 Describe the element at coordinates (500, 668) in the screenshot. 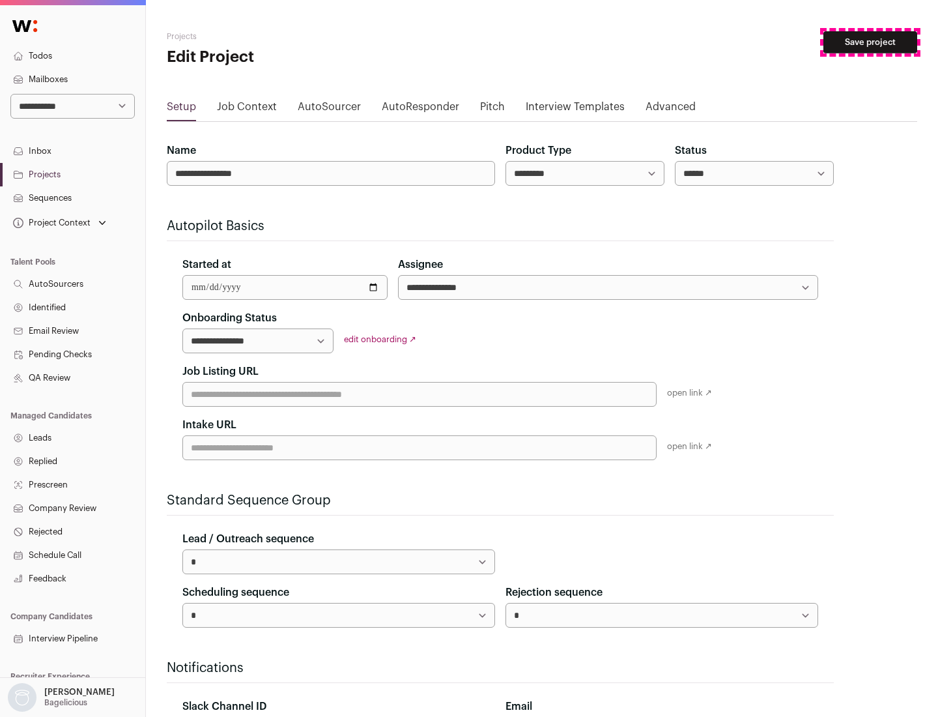

I see `h2: Notifications` at that location.